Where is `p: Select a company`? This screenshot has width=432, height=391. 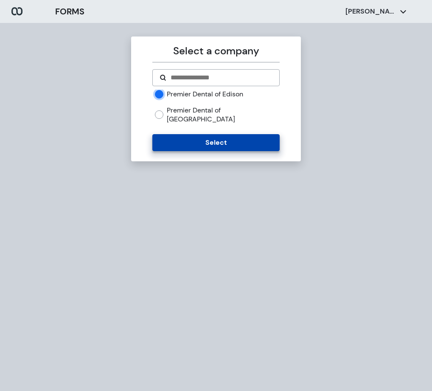
p: Select a company is located at coordinates (216, 51).